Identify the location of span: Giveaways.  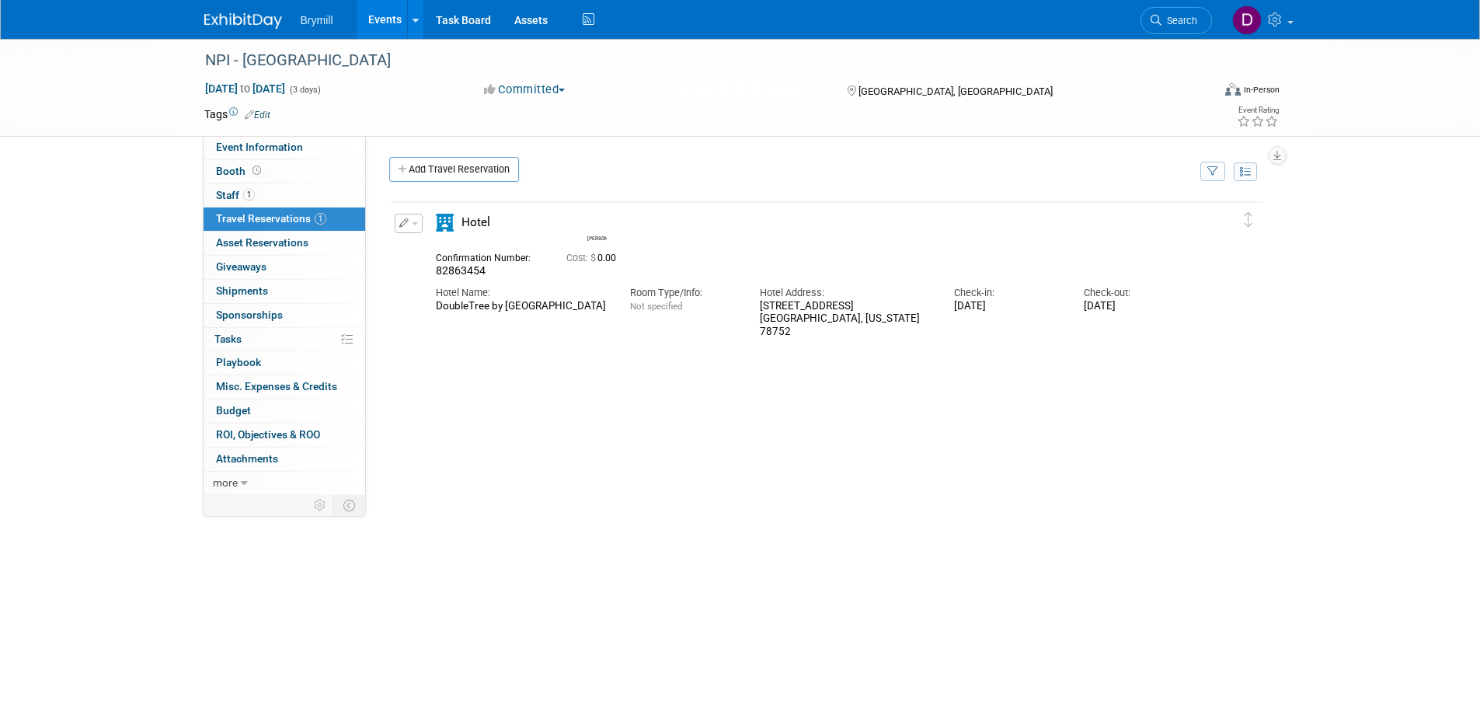
(241, 266).